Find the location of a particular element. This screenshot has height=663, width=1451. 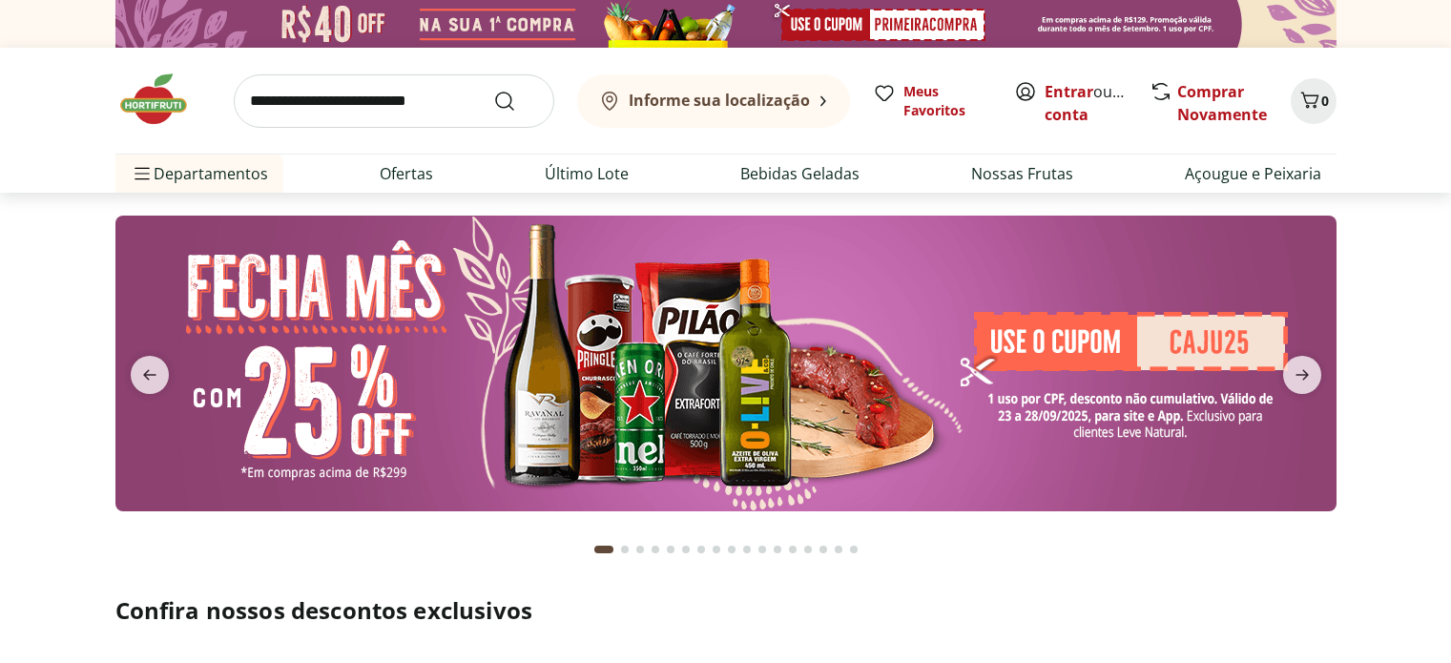

button: Go to page 2 from fs-carousel is located at coordinates (625, 549).